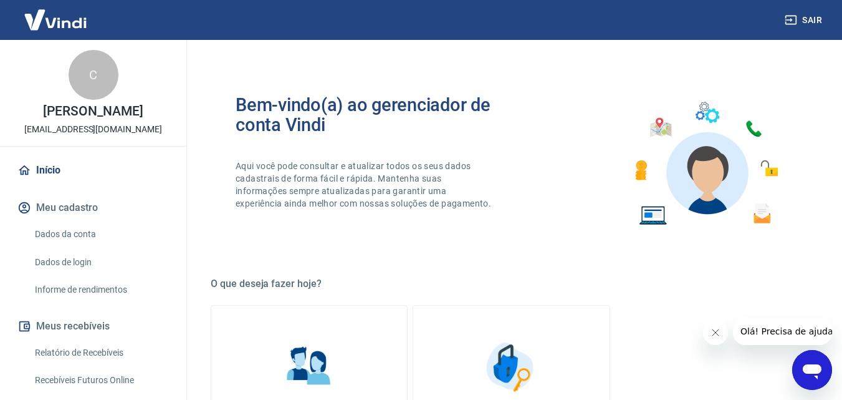  Describe the element at coordinates (365, 184) in the screenshot. I see `p: Aqui você pode consultar e atualizar todos os seus dados cadastrais de forma fácil e rápida. Mant...` at that location.